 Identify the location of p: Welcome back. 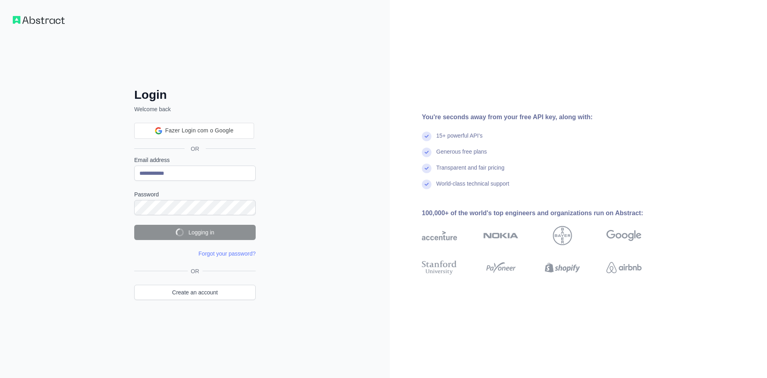
(195, 109).